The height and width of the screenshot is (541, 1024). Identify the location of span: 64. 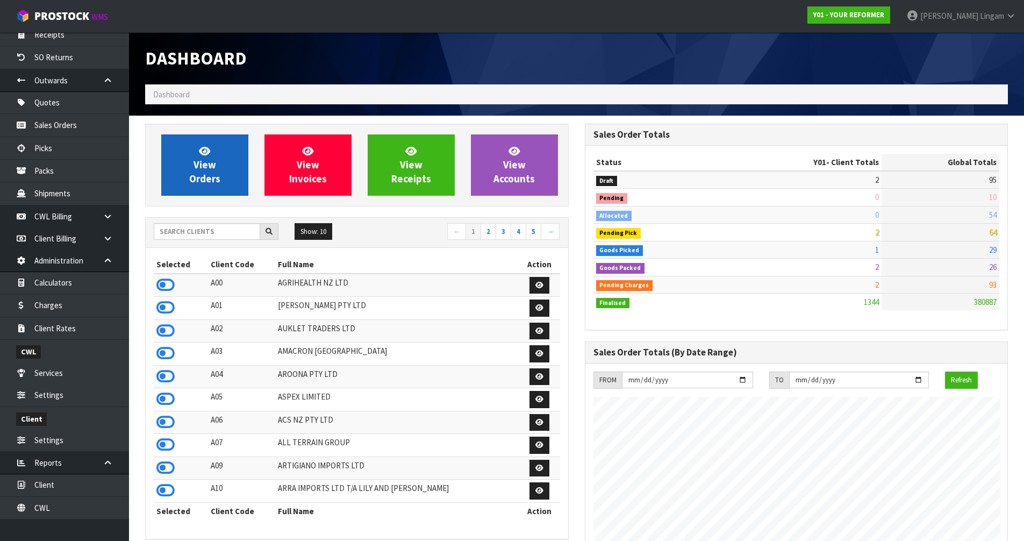
(993, 232).